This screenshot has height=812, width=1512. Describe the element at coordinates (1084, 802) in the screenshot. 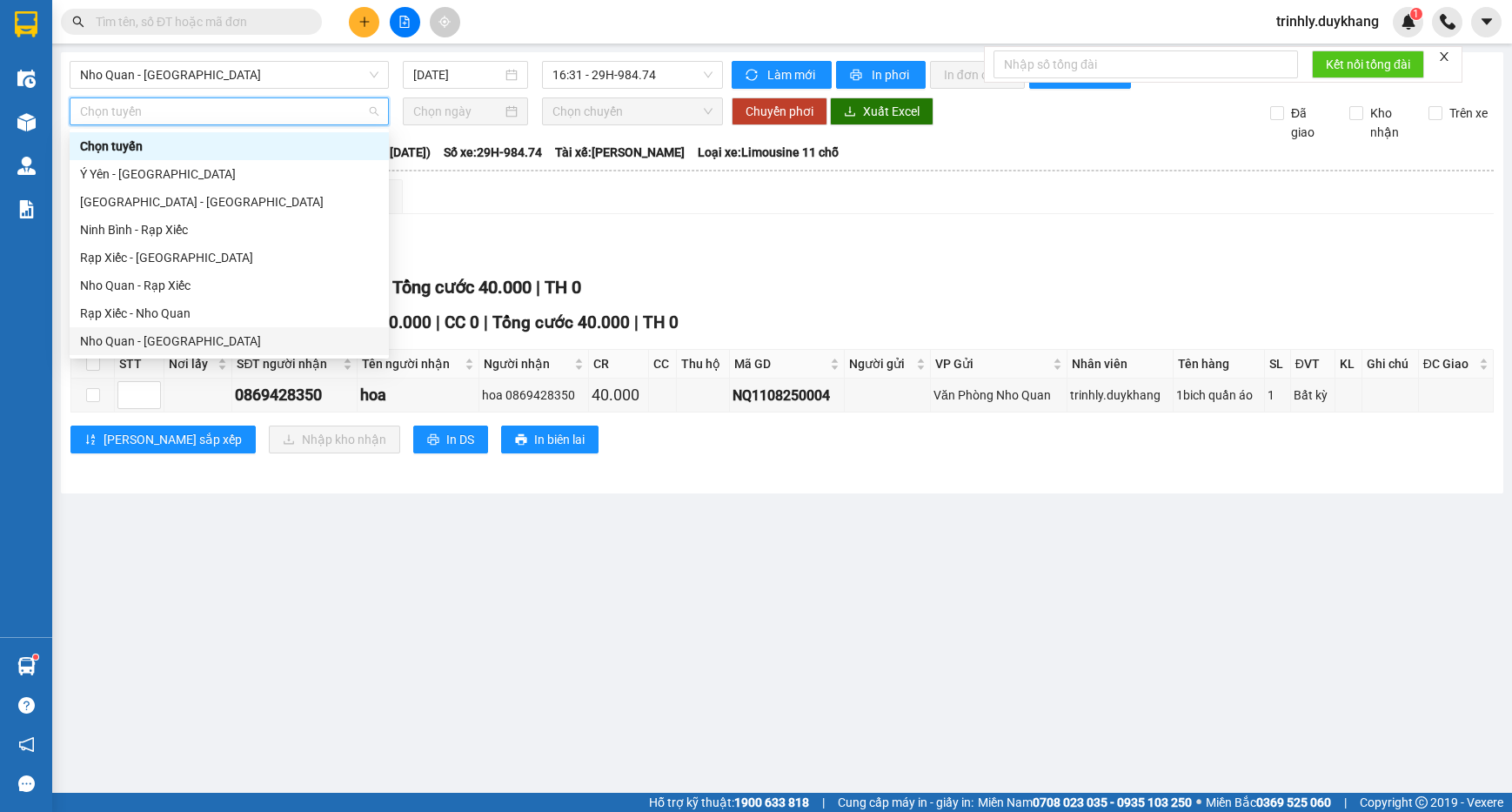

I see `span: Miền Nam` at that location.